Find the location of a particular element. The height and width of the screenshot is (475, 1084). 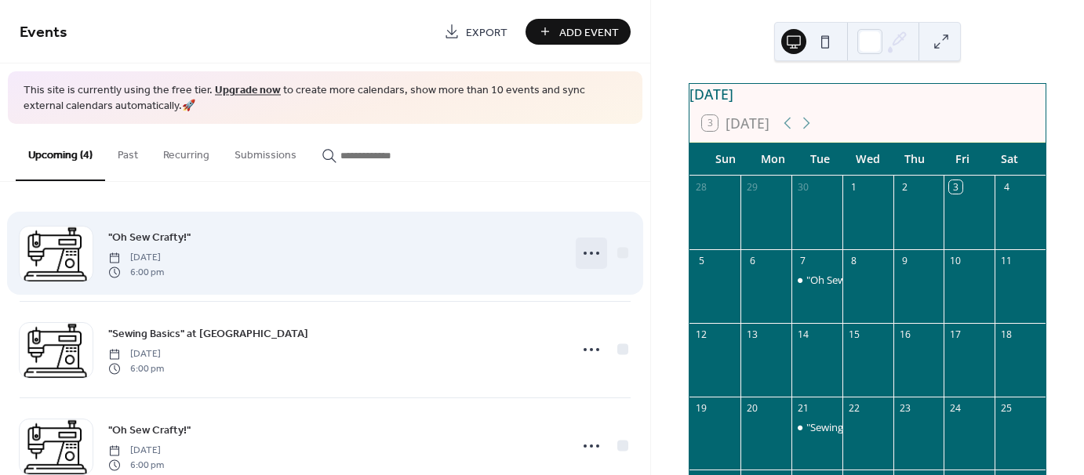

a: Upgrade now is located at coordinates (248, 90).